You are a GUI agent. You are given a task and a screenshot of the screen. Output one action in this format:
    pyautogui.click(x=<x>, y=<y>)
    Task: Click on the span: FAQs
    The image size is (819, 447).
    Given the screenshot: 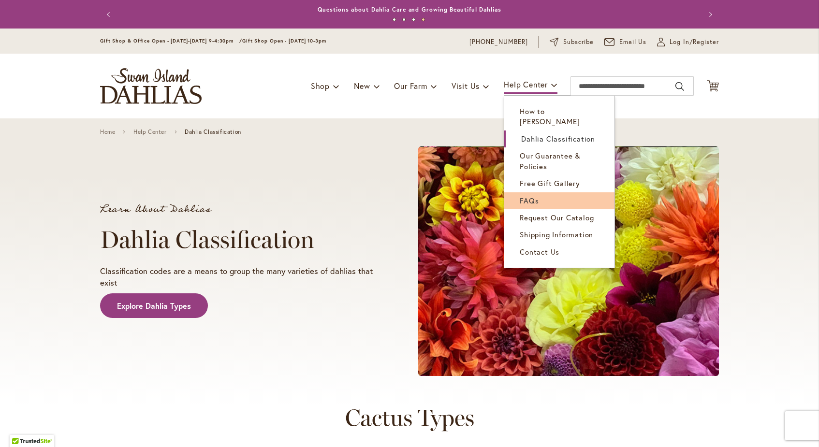 What is the action you would take?
    pyautogui.click(x=529, y=201)
    